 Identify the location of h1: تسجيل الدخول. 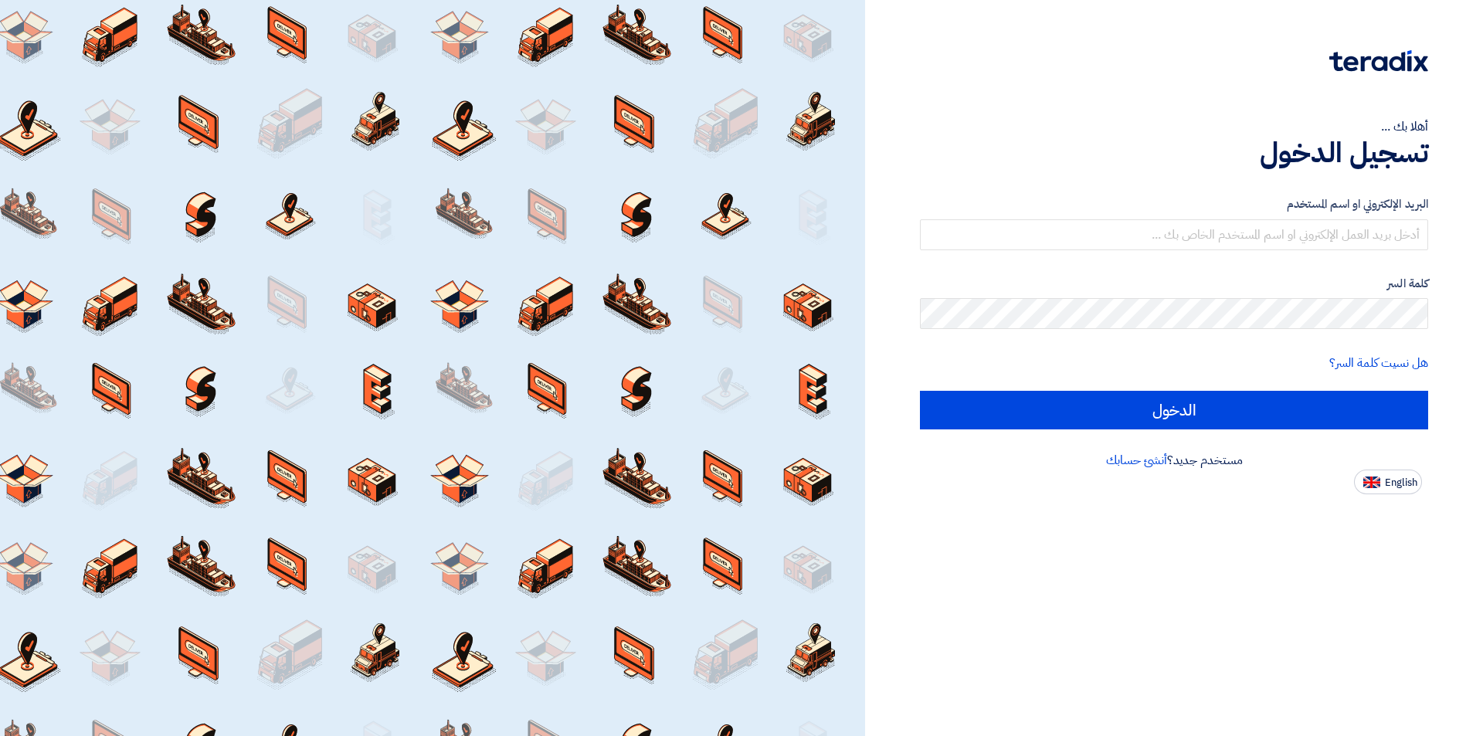
(1174, 153).